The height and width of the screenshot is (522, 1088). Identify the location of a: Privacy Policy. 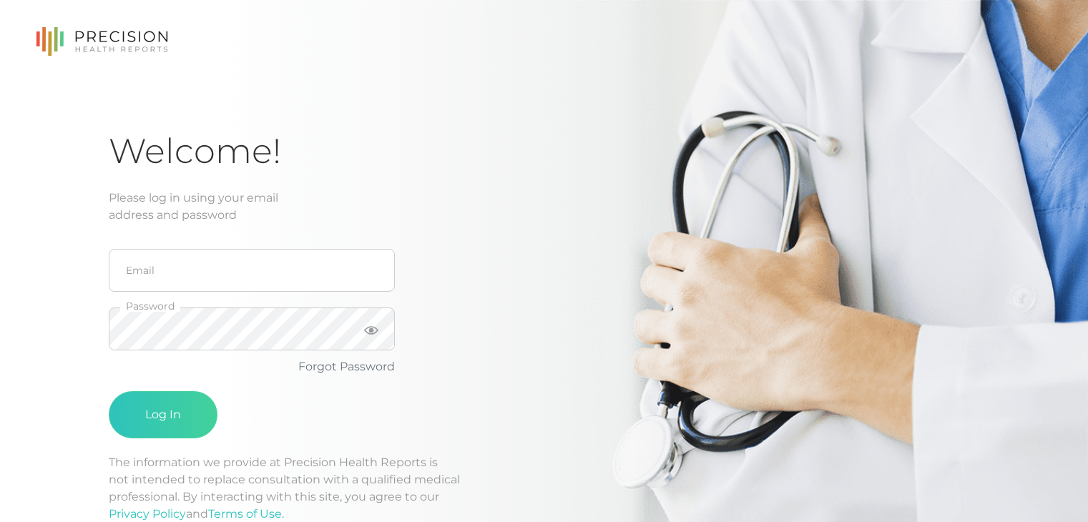
(147, 514).